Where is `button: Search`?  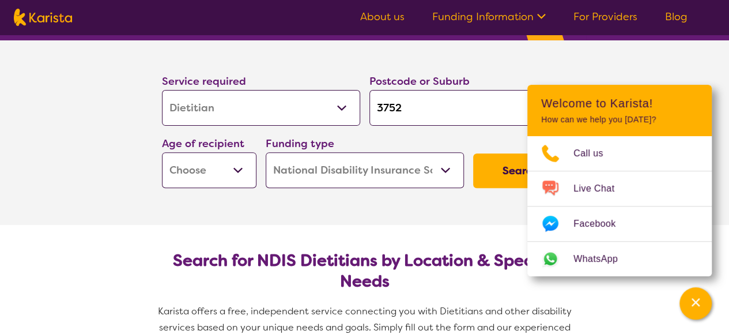 button: Search is located at coordinates (520, 171).